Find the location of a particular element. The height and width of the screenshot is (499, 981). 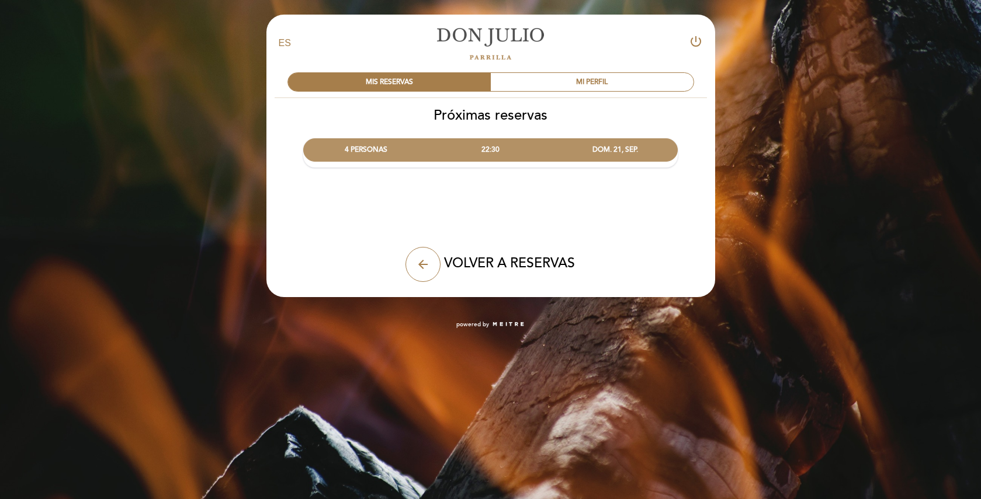

button: arrow_back is located at coordinates (423, 265).